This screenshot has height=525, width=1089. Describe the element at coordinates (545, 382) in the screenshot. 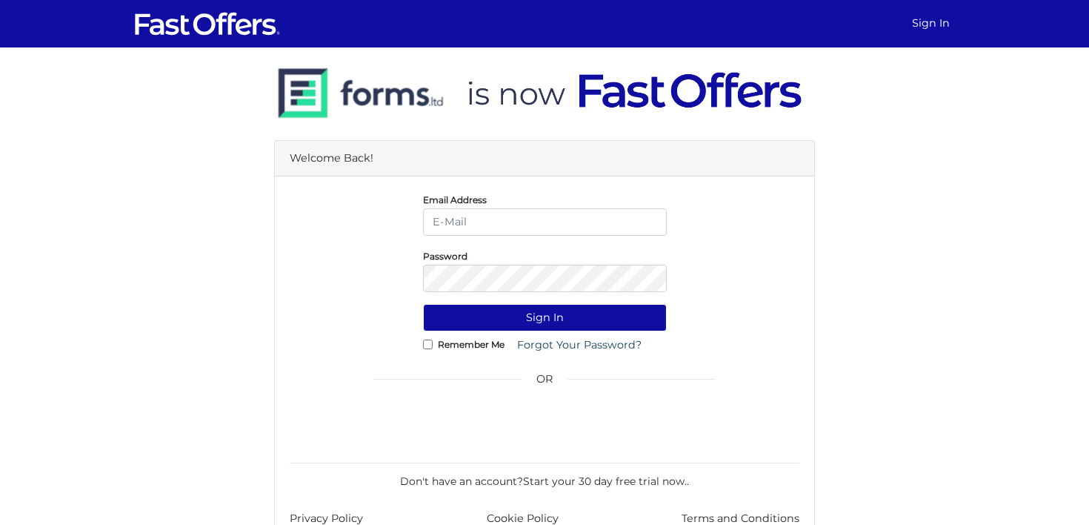

I see `span: OR` at that location.